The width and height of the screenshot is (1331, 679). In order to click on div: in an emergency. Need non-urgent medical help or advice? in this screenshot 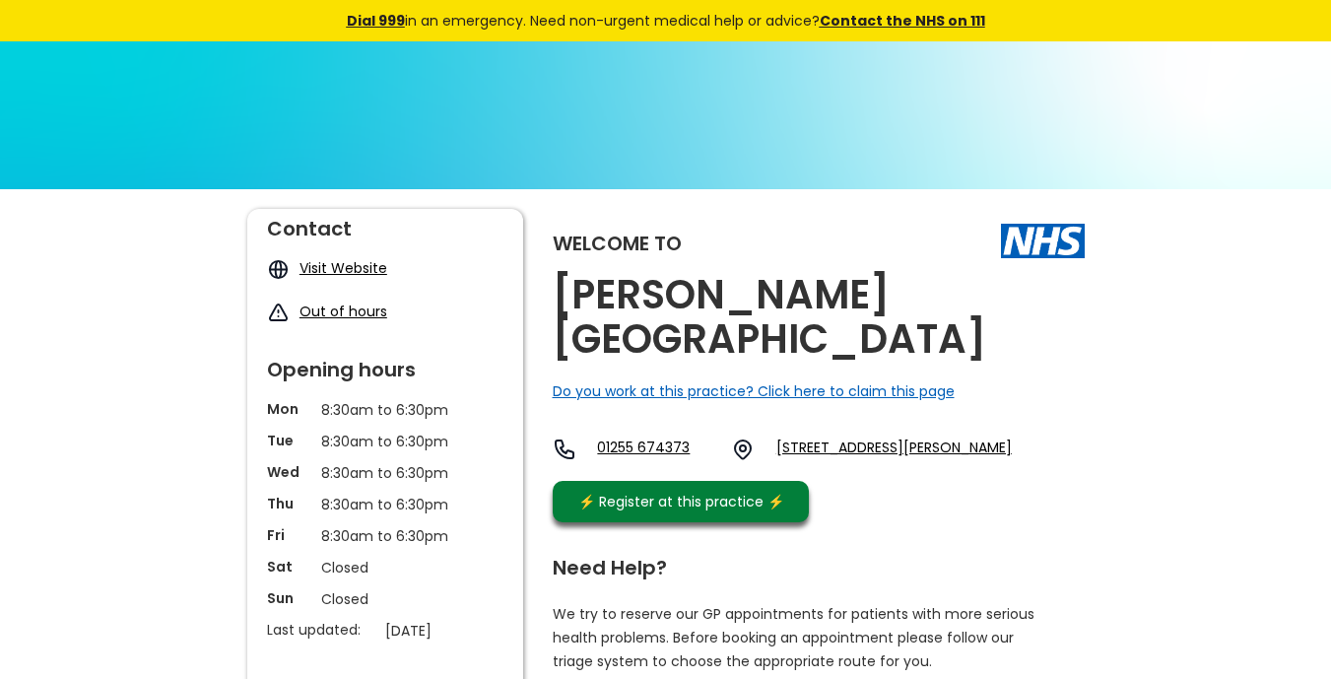, I will do `click(666, 21)`.